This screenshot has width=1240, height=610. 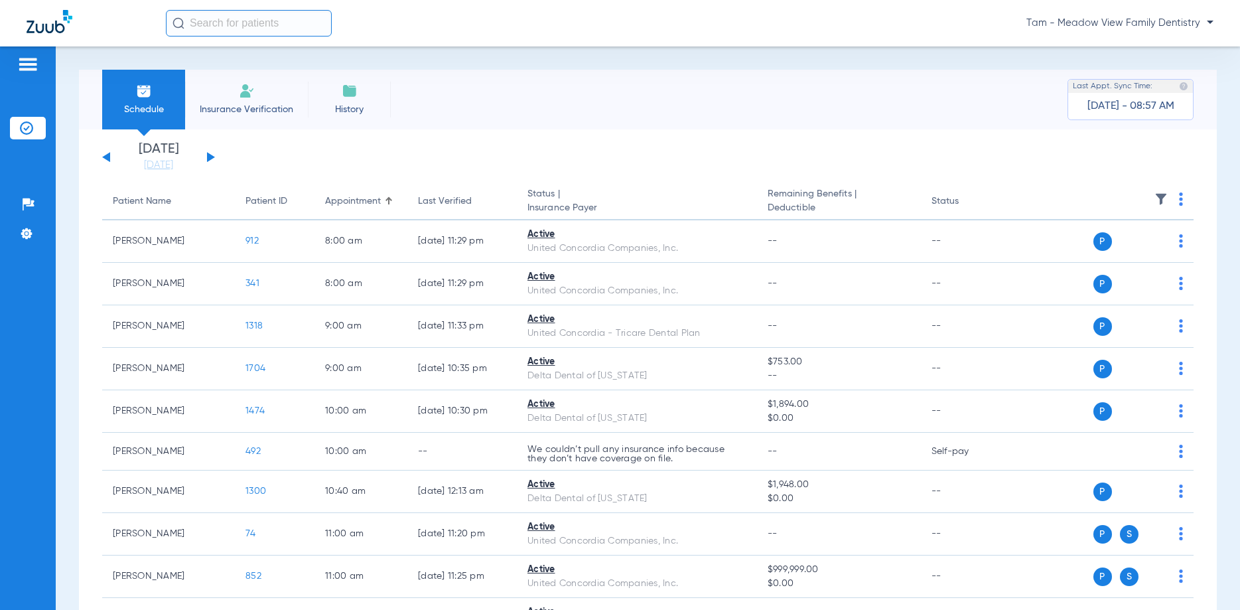 I want to click on img: Zuub Logo, so click(x=49, y=21).